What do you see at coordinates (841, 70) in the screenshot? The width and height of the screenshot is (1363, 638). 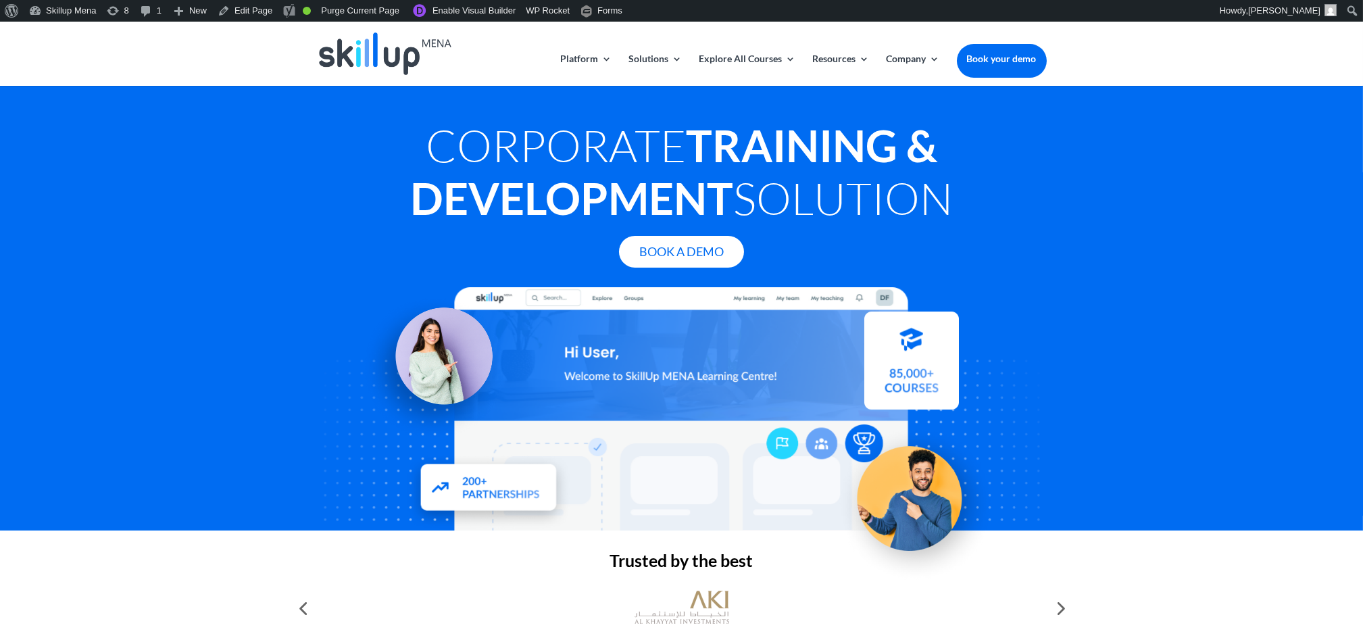 I see `a: Resources` at bounding box center [841, 70].